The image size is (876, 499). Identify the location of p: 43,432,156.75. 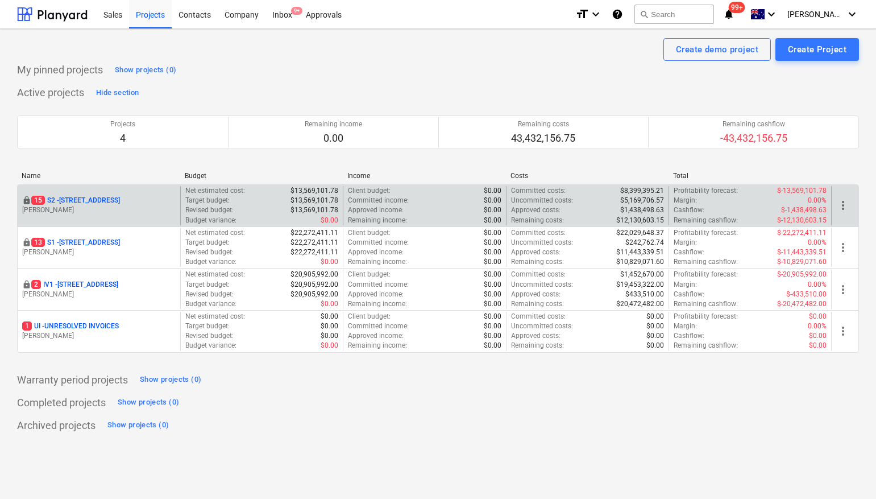
(543, 138).